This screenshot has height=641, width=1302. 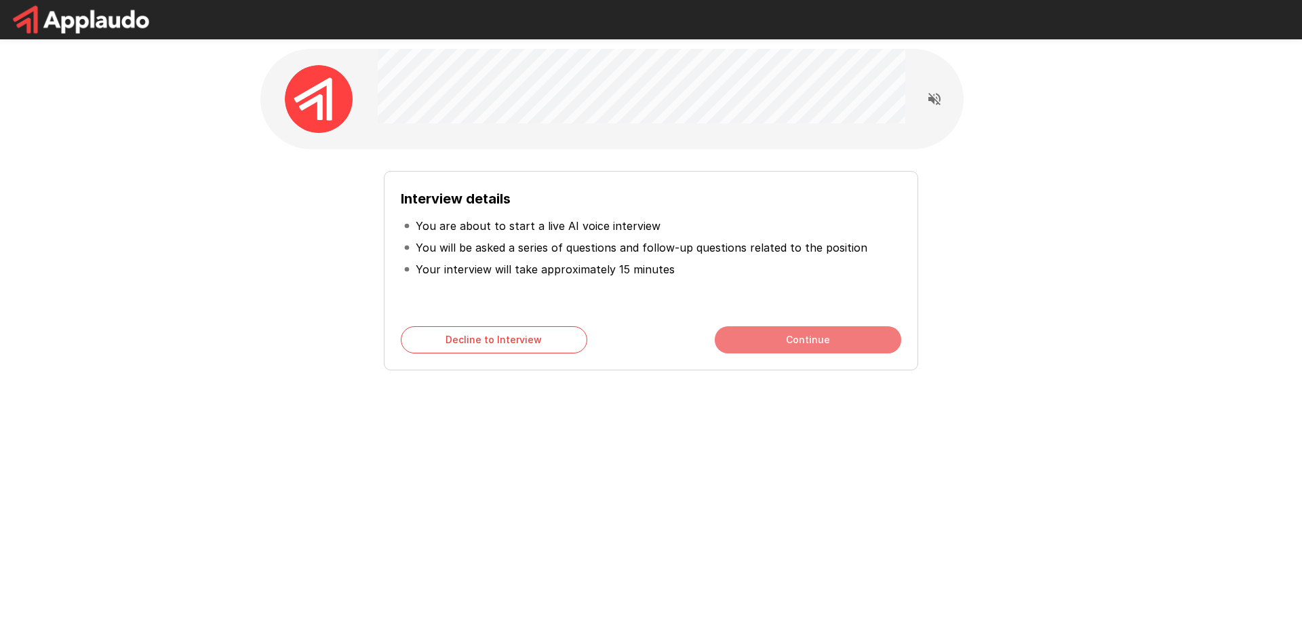 What do you see at coordinates (538, 226) in the screenshot?
I see `p: You are about to start a live AI voice interview` at bounding box center [538, 226].